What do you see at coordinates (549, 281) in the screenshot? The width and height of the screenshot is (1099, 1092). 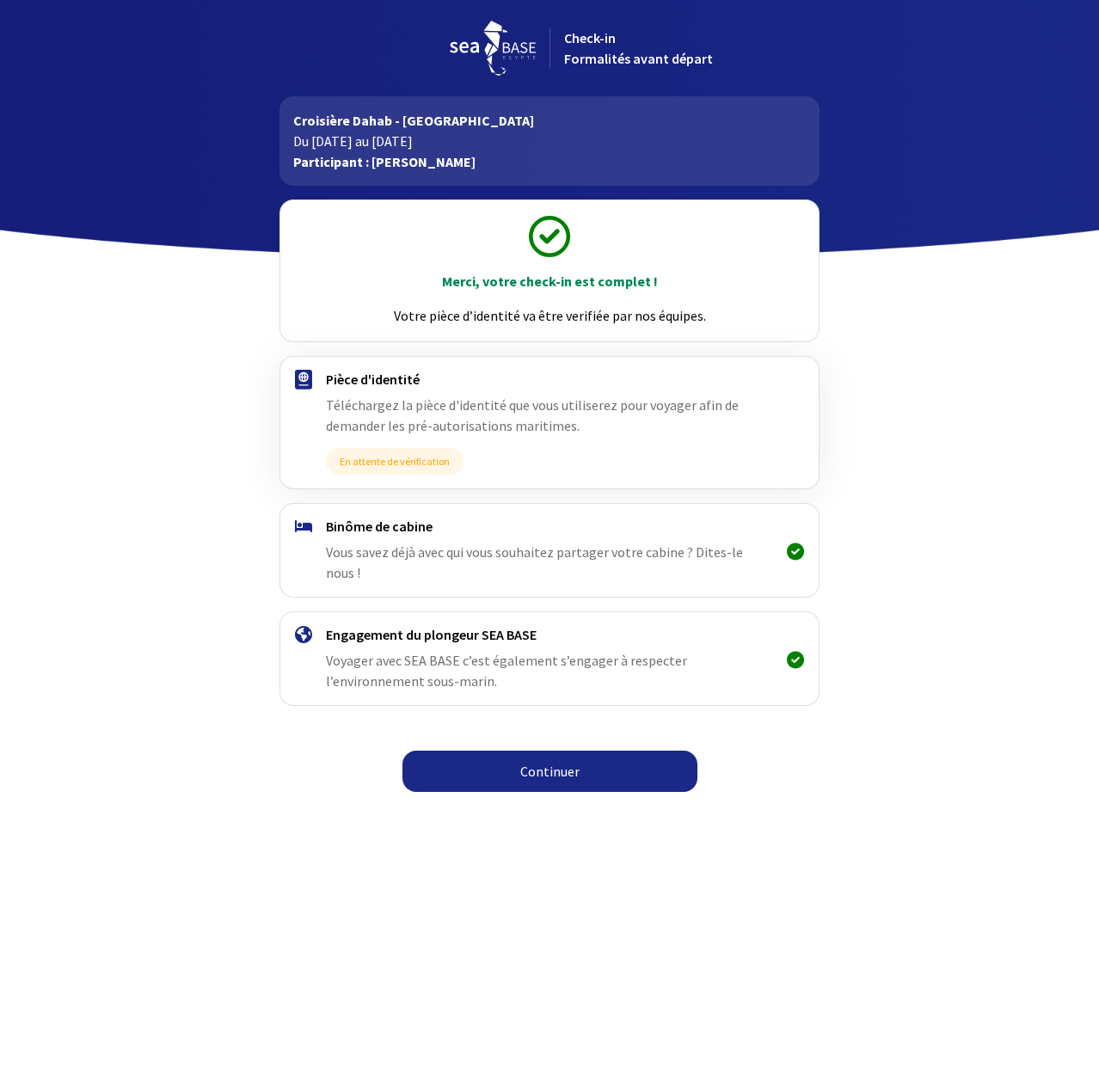 I see `p: Merci, votre check-in est complet !` at bounding box center [549, 281].